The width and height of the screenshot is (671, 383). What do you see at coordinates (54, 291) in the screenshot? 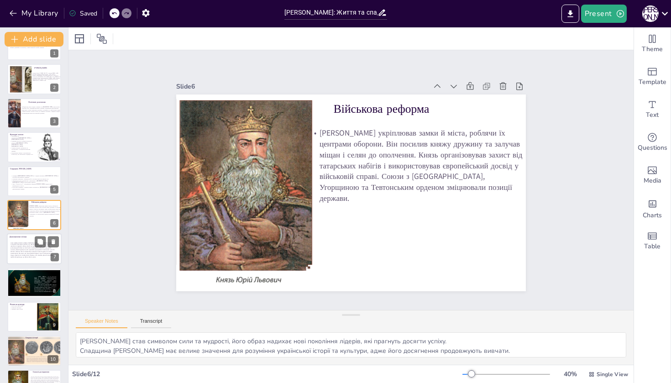
I see `div: 8` at bounding box center [54, 291].